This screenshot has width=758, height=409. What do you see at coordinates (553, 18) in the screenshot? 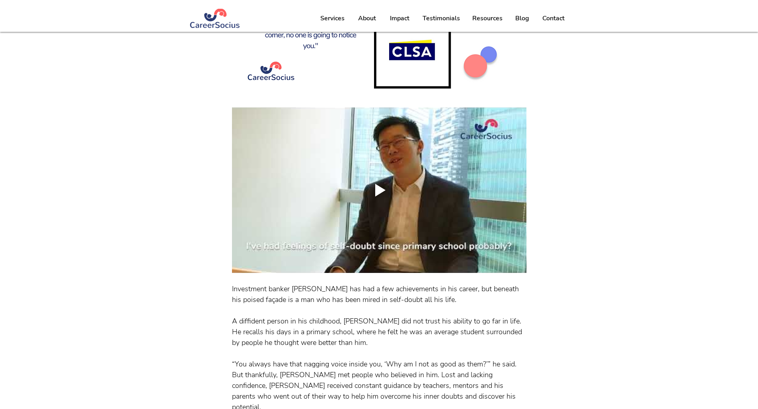
I see `a: Contact` at bounding box center [553, 18].